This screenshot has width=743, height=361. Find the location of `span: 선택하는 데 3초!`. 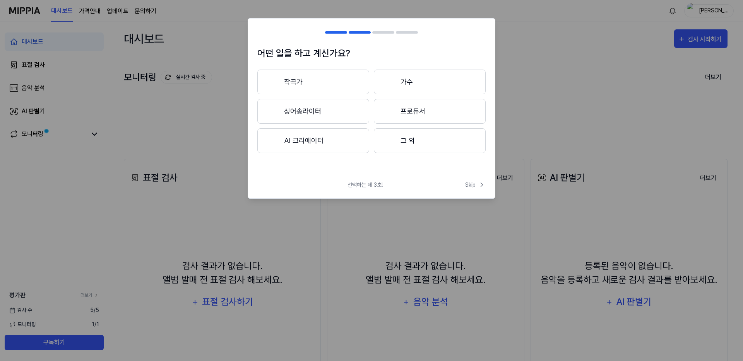

span: 선택하는 데 3초! is located at coordinates (365, 185).